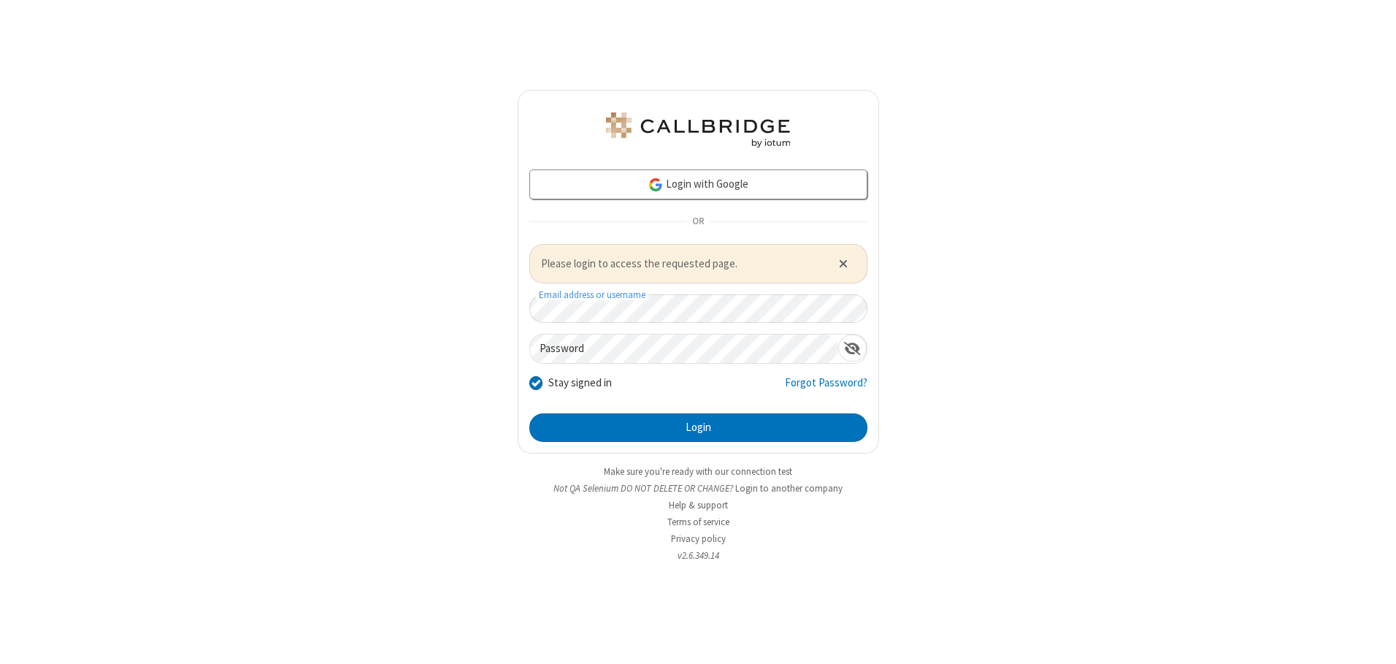 The image size is (1396, 664). I want to click on button: Login, so click(698, 428).